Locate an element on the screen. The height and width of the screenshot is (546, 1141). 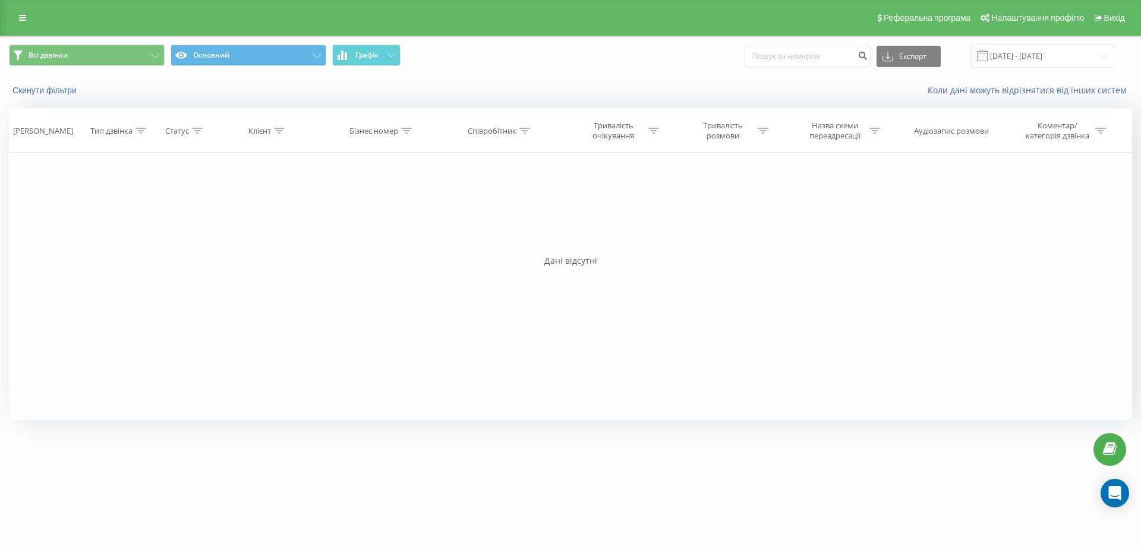
button: Графік is located at coordinates (366, 55).